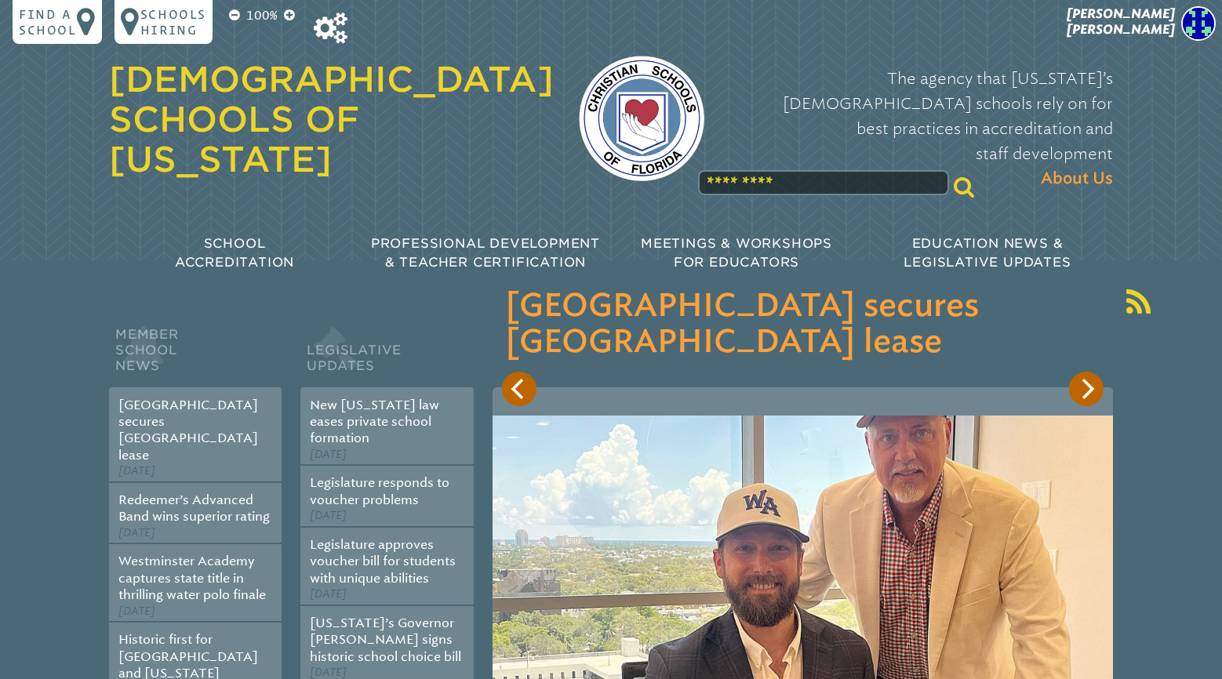 This screenshot has height=679, width=1222. Describe the element at coordinates (192, 578) in the screenshot. I see `a: Westminster Academy captures state title in thrilling water polo finale` at that location.